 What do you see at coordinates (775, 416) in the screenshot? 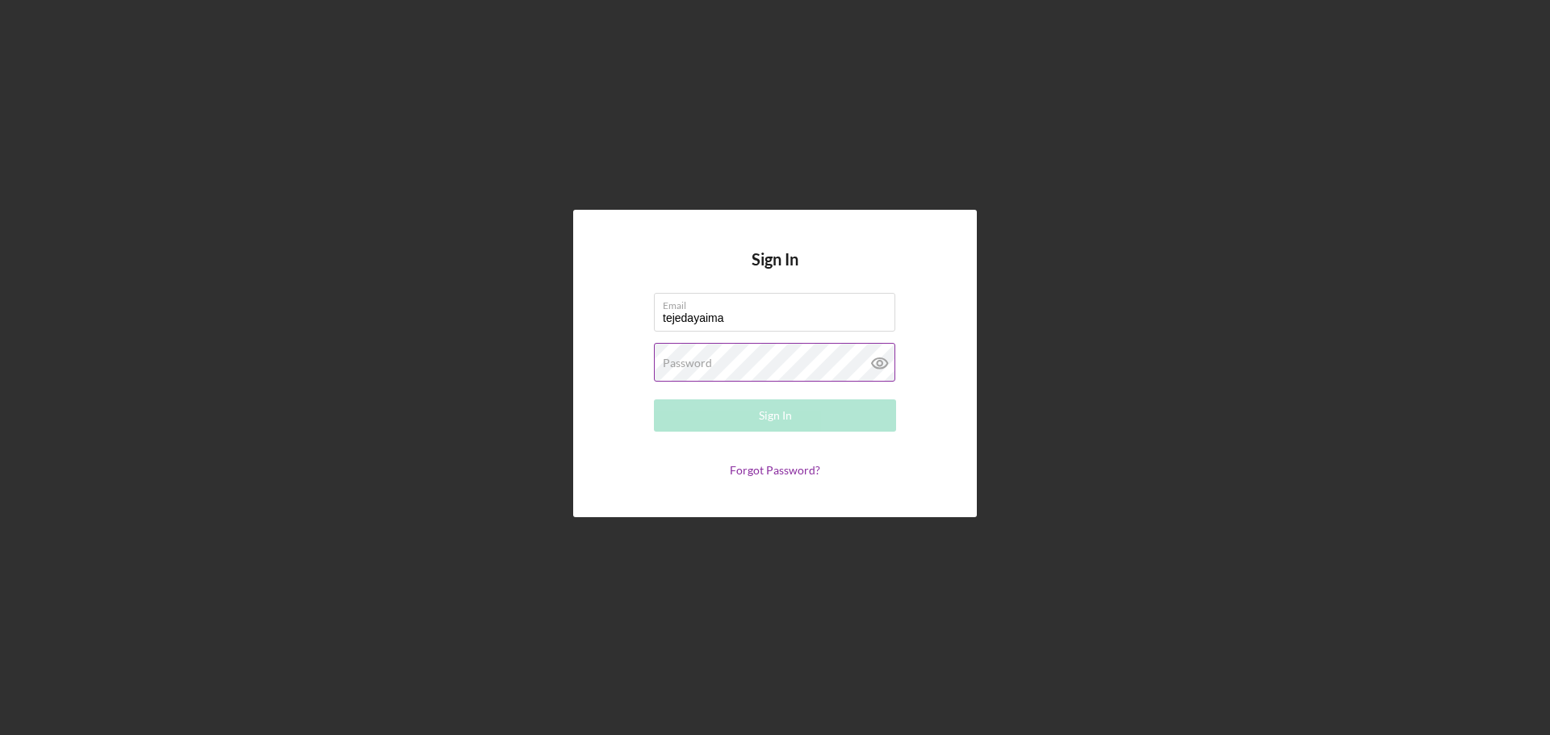
I see `div: Sign In` at bounding box center [775, 416].